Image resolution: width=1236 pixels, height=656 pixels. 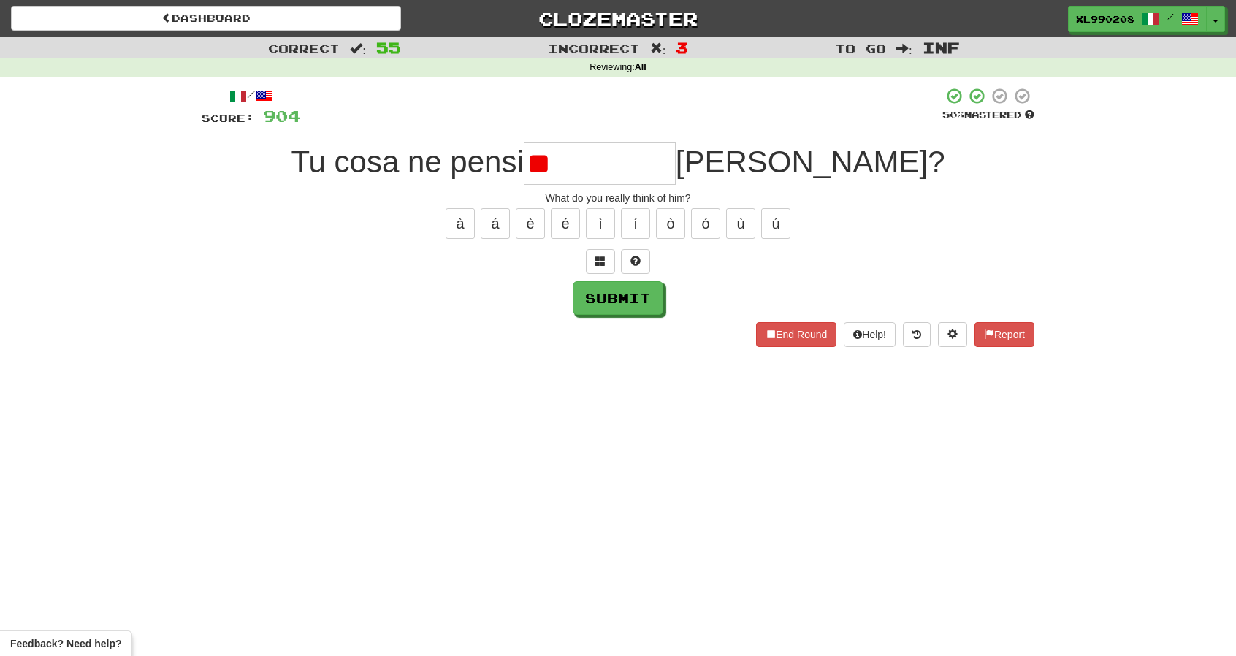 I want to click on div: Mastered, so click(x=989, y=115).